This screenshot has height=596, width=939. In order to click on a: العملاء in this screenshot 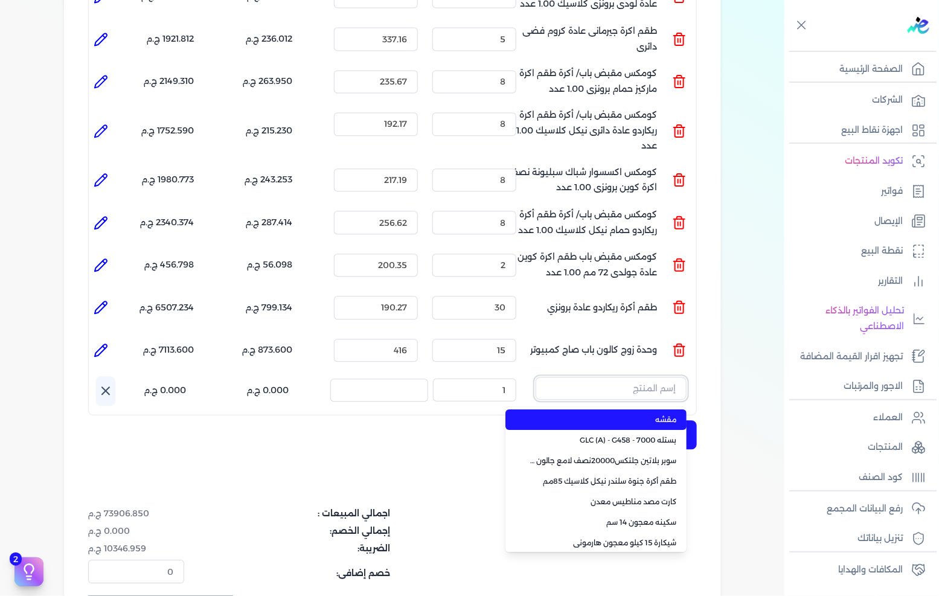, I will do `click(858, 418)`.